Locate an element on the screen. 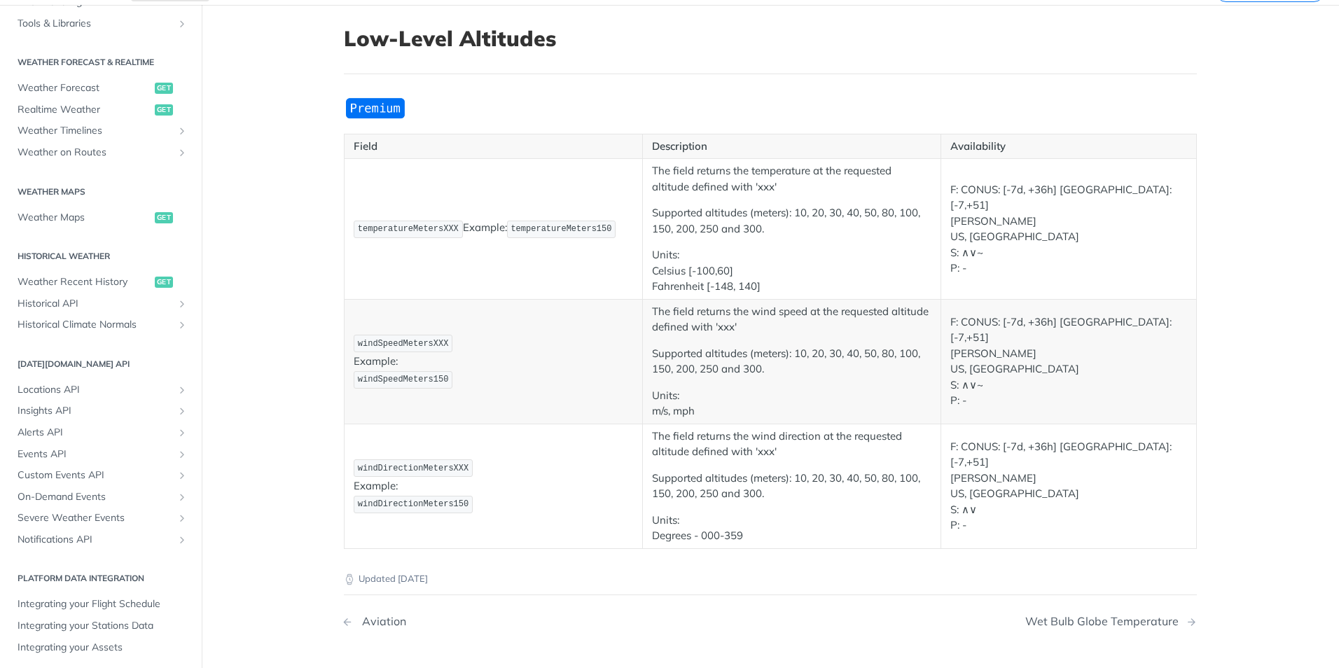 Image resolution: width=1339 pixels, height=668 pixels. h2: Platform DATA integration is located at coordinates (101, 578).